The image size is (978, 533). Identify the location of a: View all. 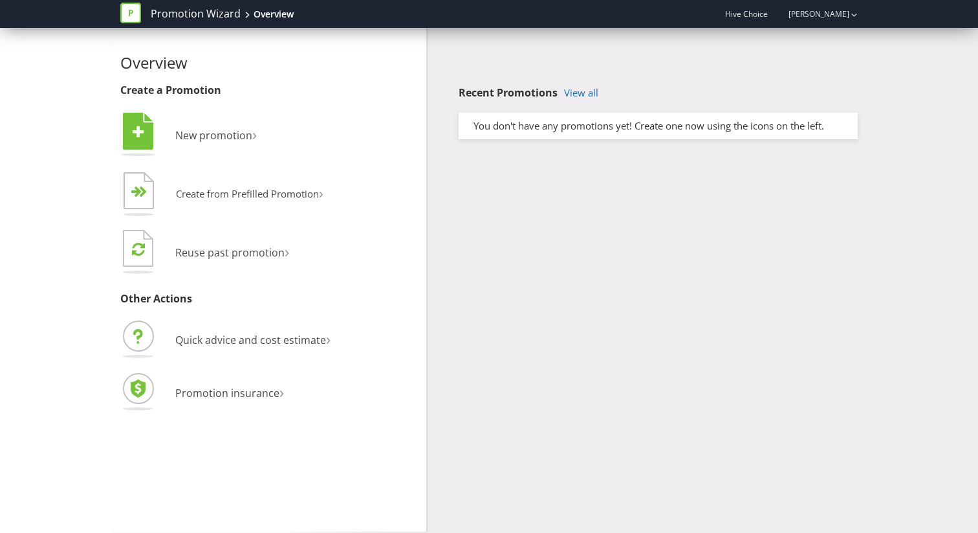
(581, 93).